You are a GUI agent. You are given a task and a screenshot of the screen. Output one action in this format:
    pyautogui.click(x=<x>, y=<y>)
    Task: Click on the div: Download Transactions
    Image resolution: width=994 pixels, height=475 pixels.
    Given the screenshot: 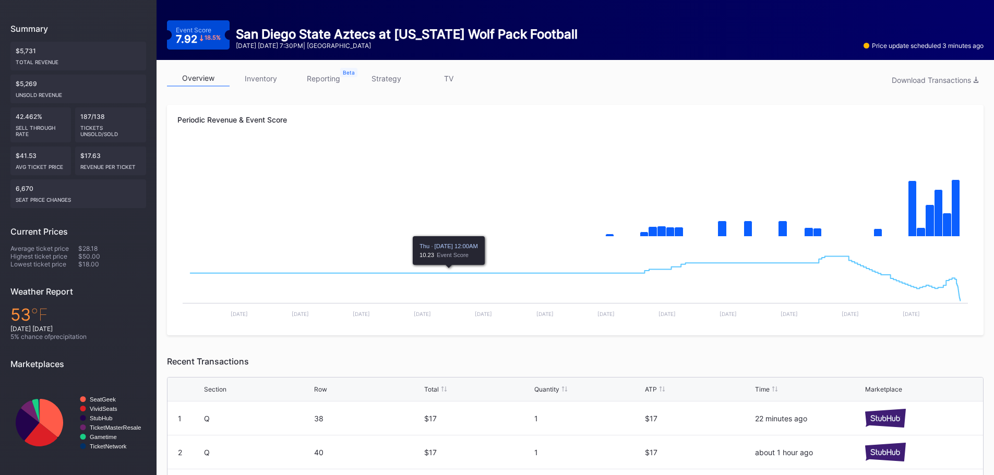 What is the action you would take?
    pyautogui.click(x=935, y=80)
    